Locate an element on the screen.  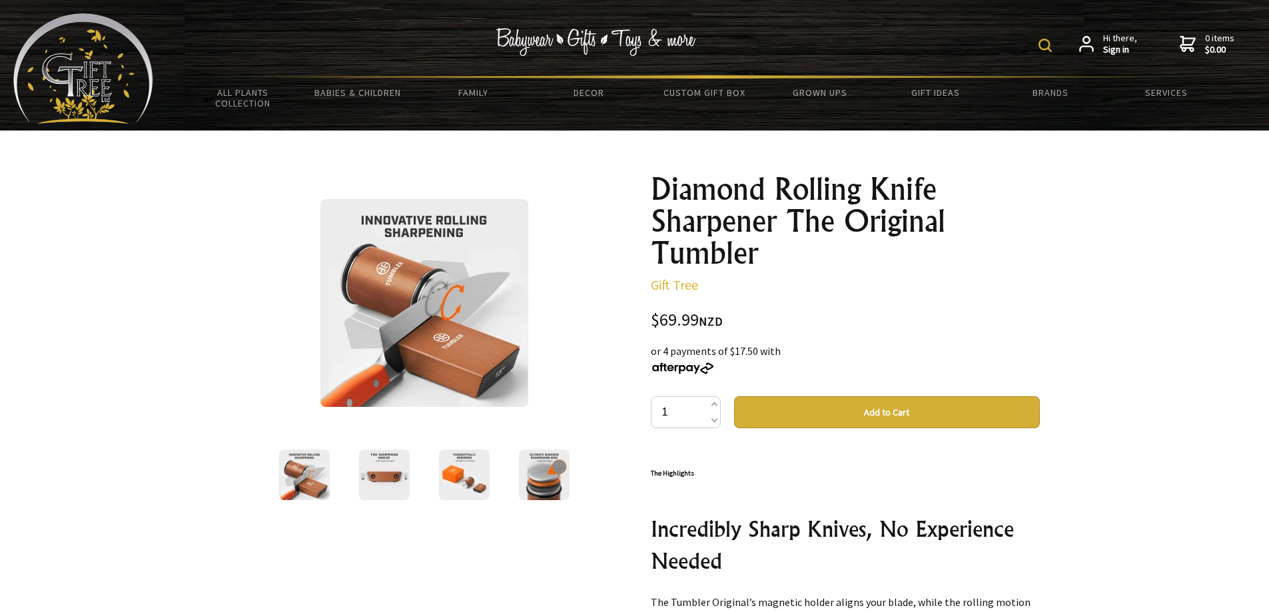
img: Babyware - Gifts - Toys and more... is located at coordinates (83, 69).